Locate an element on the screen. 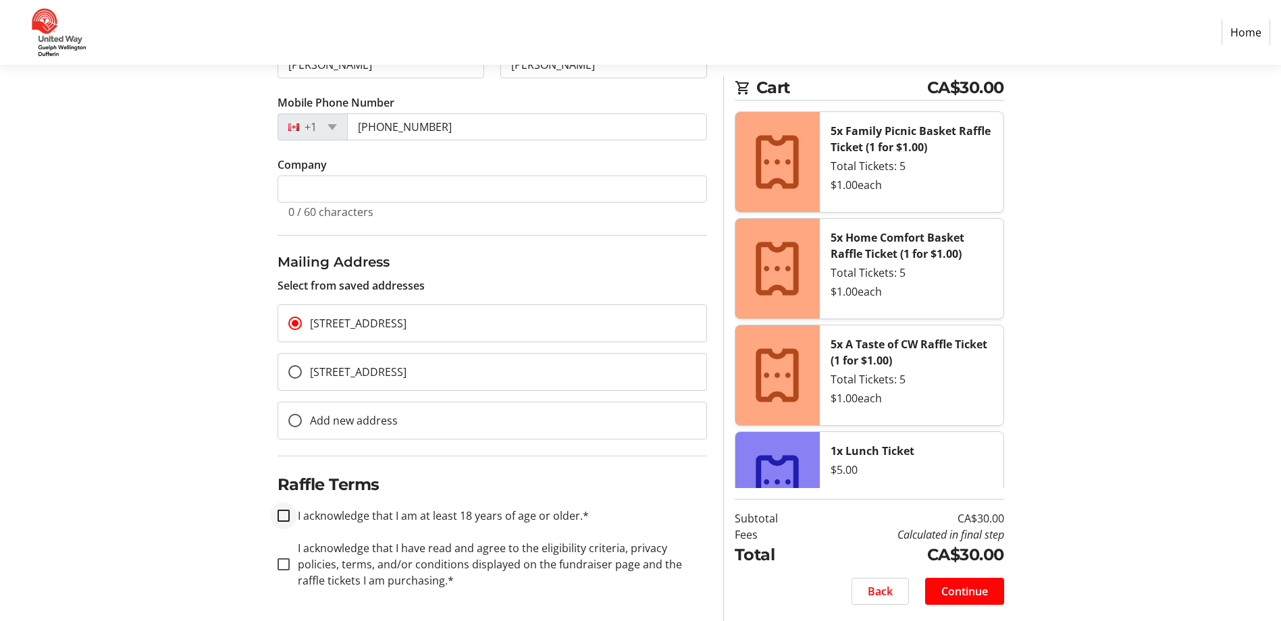 The image size is (1281, 621). label: Mobile Phone Number is located at coordinates (336, 103).